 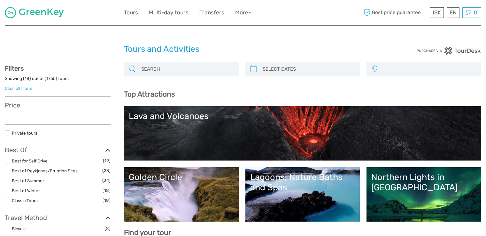 What do you see at coordinates (106, 180) in the screenshot?
I see `span: (34)` at bounding box center [106, 180].